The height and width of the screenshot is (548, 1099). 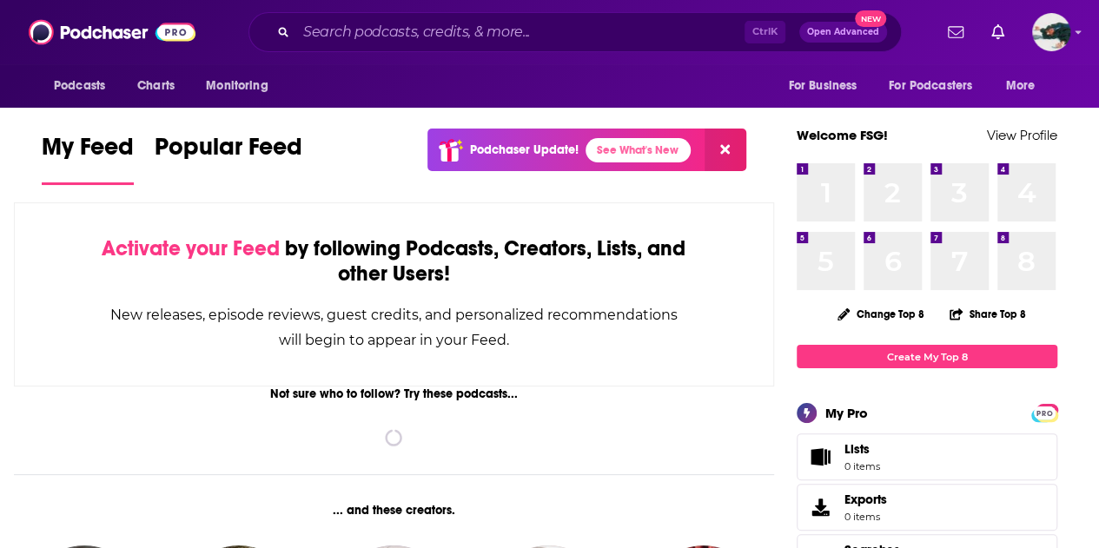 I want to click on span: For Podcasters, so click(x=931, y=86).